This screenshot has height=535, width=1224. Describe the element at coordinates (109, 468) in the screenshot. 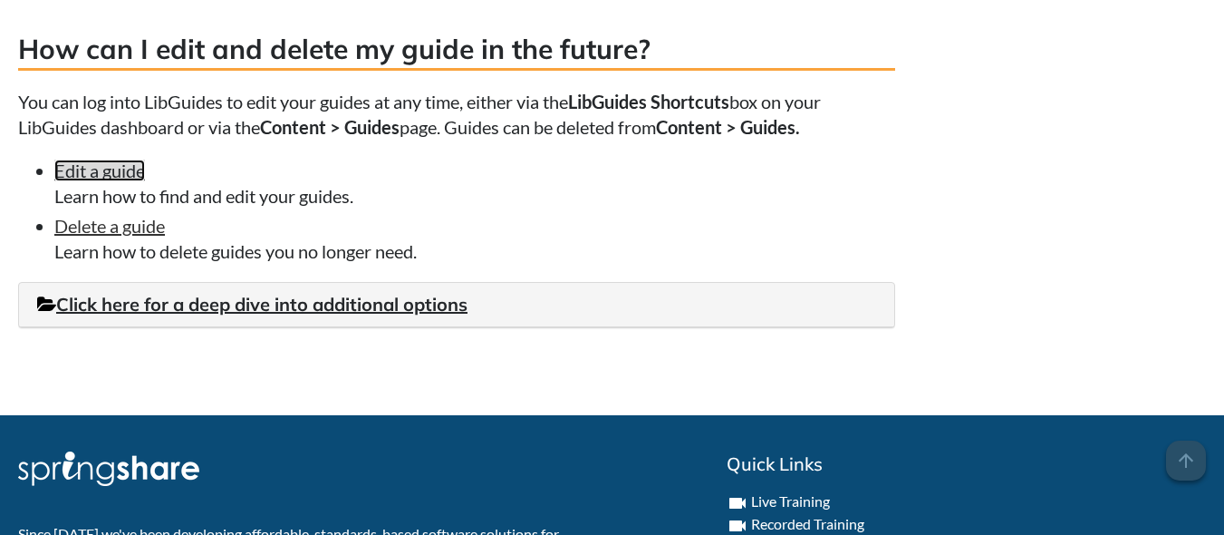

I see `img: Springshare` at that location.